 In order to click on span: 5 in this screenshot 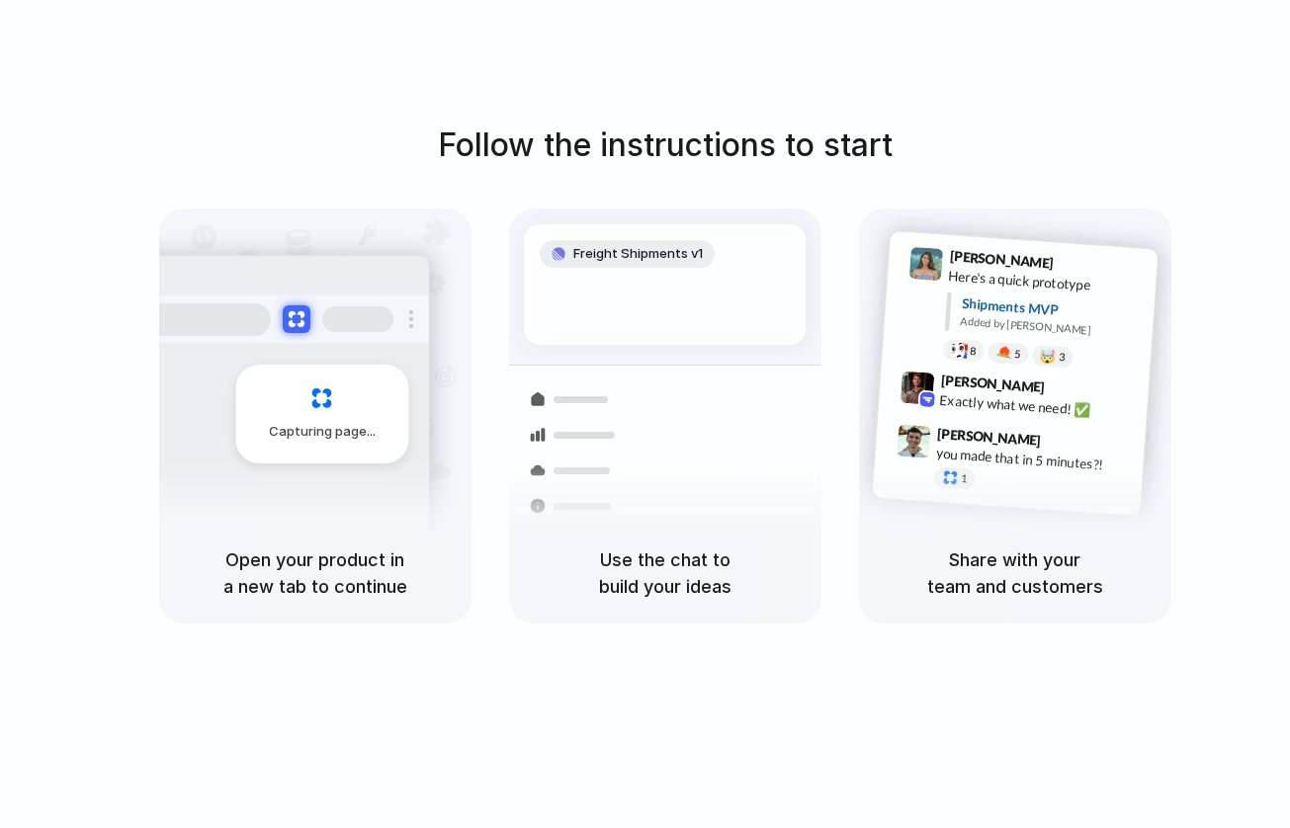, I will do `click(1016, 354)`.